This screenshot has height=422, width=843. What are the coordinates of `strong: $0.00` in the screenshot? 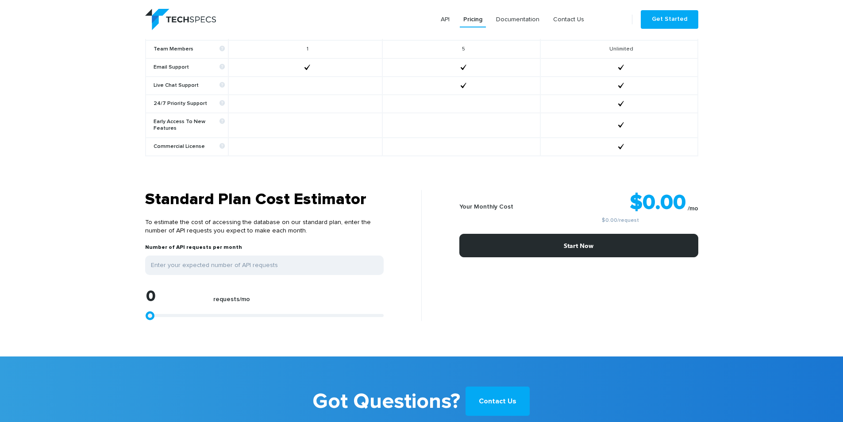 It's located at (658, 203).